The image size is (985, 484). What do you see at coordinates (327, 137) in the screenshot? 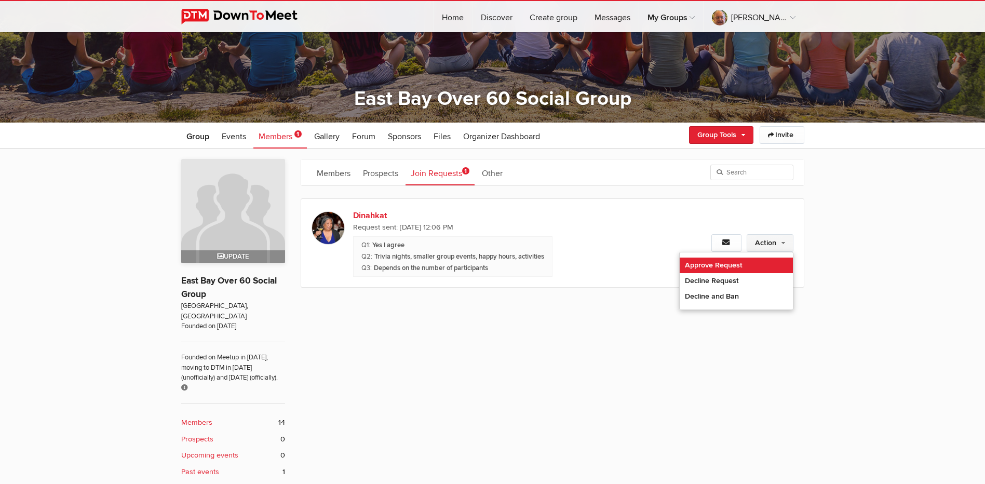
I see `span: Gallery` at bounding box center [327, 137].